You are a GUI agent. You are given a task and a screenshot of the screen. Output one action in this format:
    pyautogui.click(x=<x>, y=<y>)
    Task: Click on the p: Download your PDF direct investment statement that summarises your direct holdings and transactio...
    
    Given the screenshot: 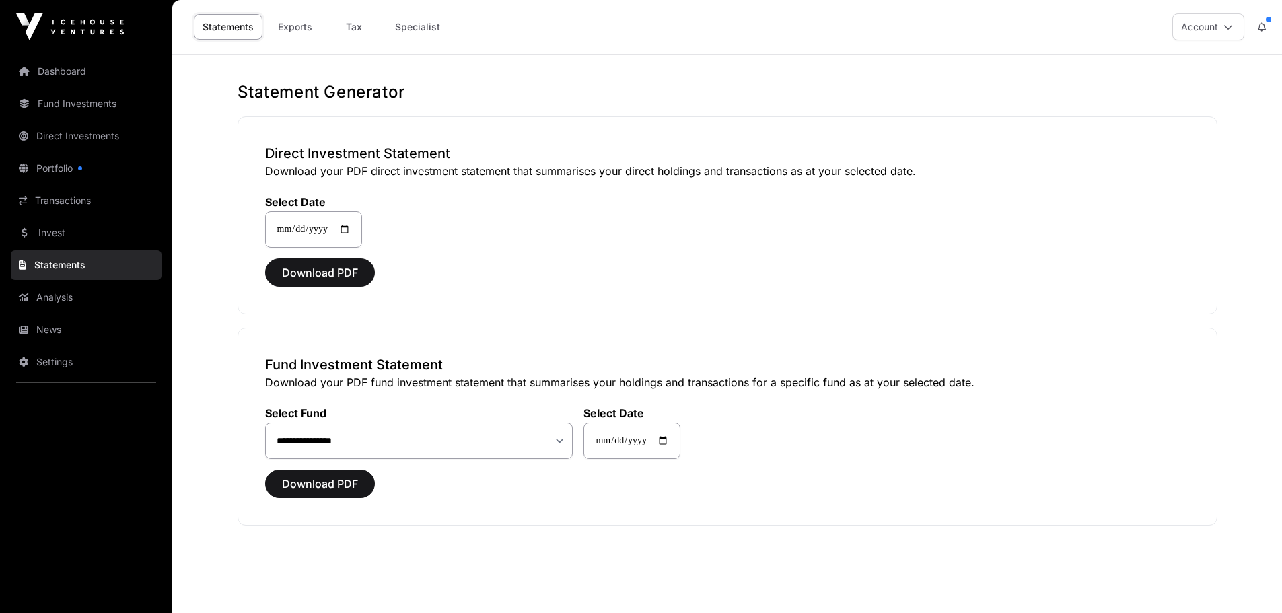 What is the action you would take?
    pyautogui.click(x=727, y=171)
    